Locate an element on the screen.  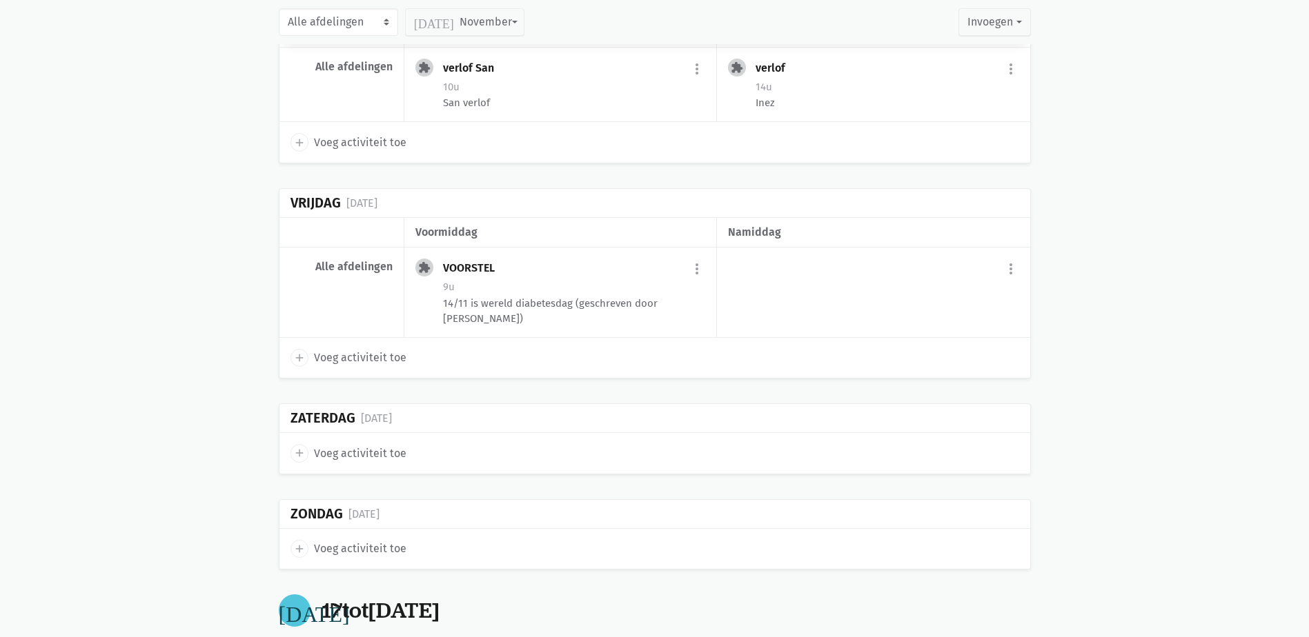
button: Invoegen is located at coordinates (994, 22).